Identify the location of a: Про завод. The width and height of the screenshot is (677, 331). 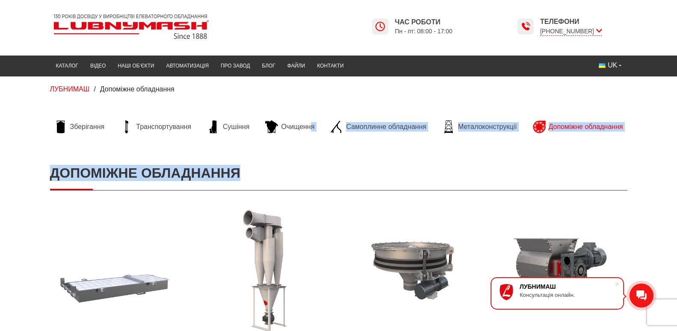
(235, 66).